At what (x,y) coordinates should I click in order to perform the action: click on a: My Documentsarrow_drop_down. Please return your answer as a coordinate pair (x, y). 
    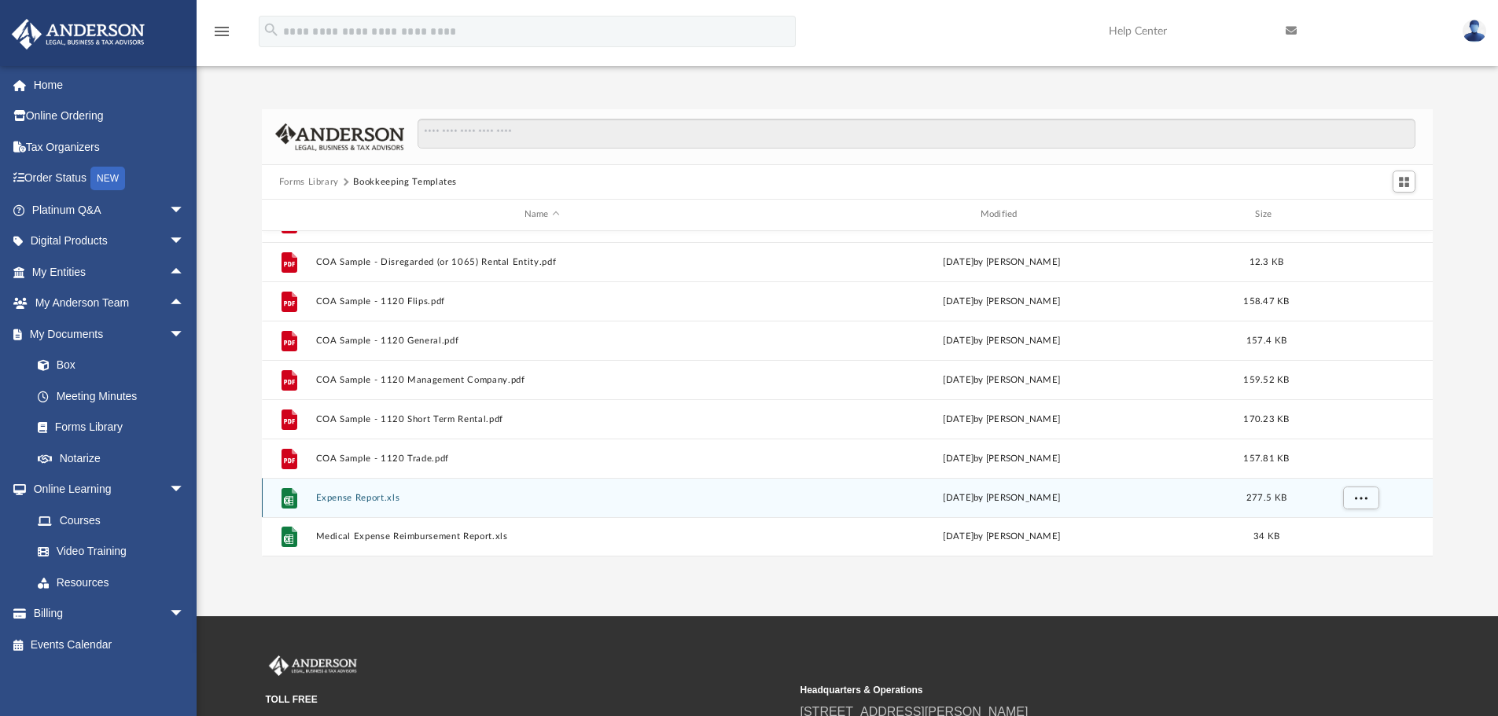
    Looking at the image, I should click on (105, 334).